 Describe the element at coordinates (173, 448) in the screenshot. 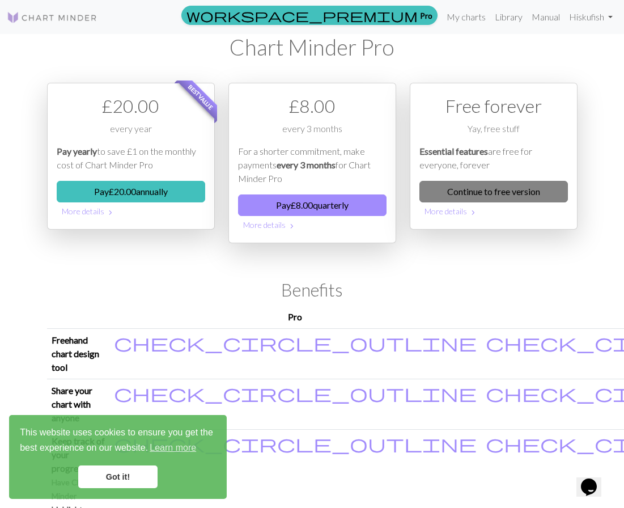

I see `a: learn more about cookies` at that location.